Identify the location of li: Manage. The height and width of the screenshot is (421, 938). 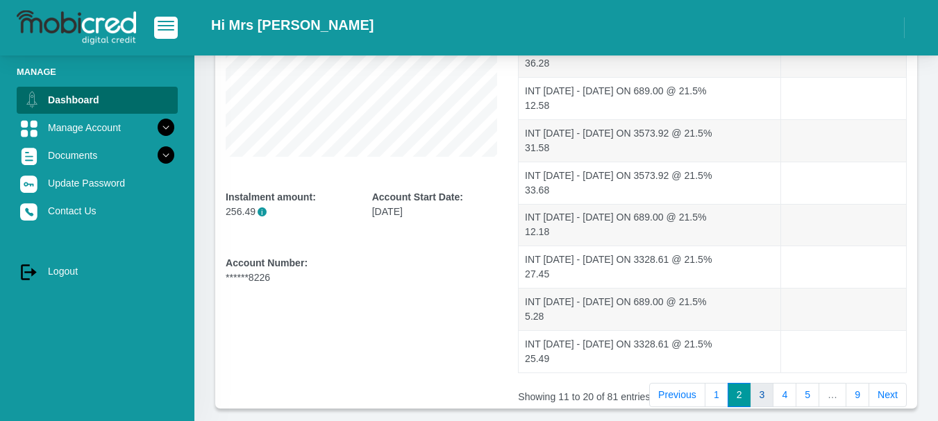
(97, 71).